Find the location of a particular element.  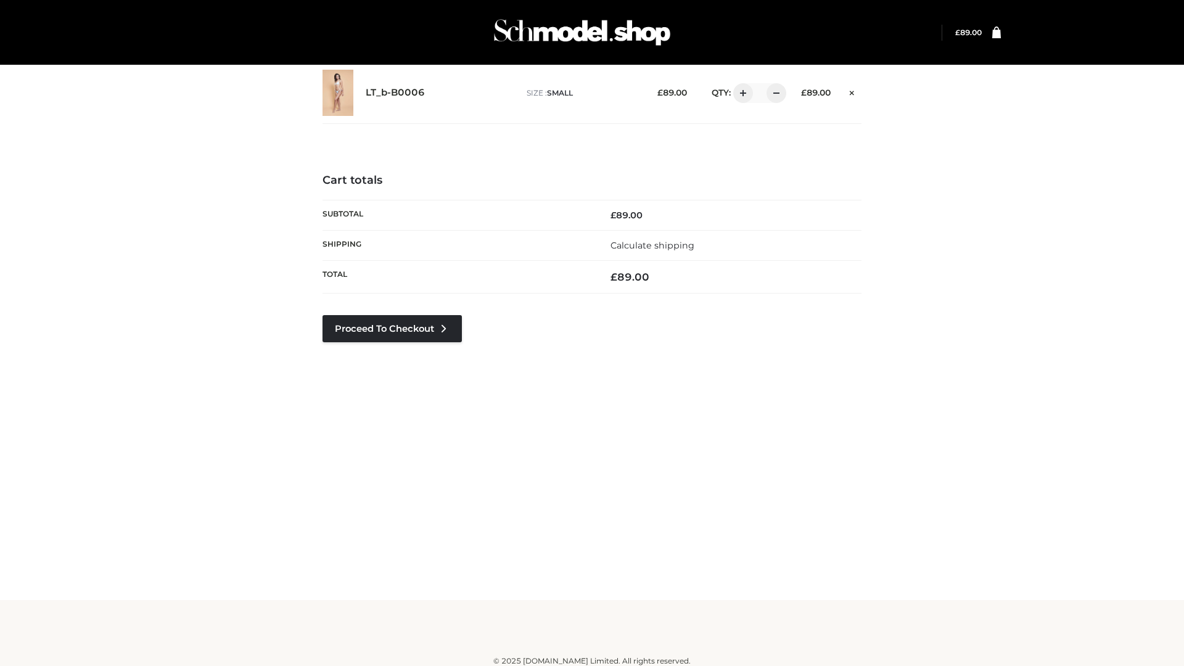

a: LT_b-B0006 is located at coordinates (395, 93).